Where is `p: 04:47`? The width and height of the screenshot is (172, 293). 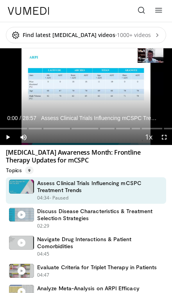
p: 04:47 is located at coordinates (43, 275).